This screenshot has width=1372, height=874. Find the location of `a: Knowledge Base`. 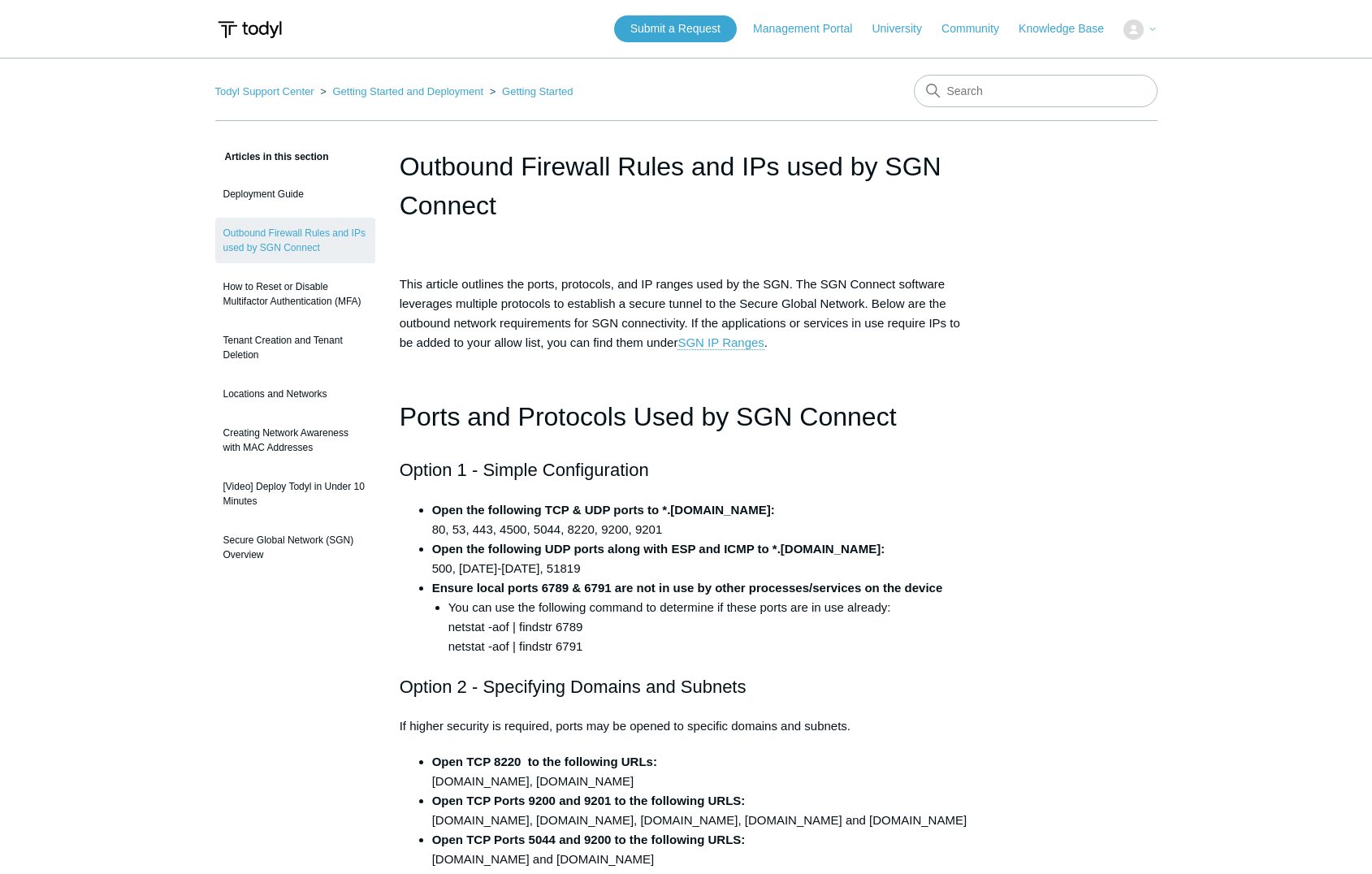

a: Knowledge Base is located at coordinates (1070, 28).